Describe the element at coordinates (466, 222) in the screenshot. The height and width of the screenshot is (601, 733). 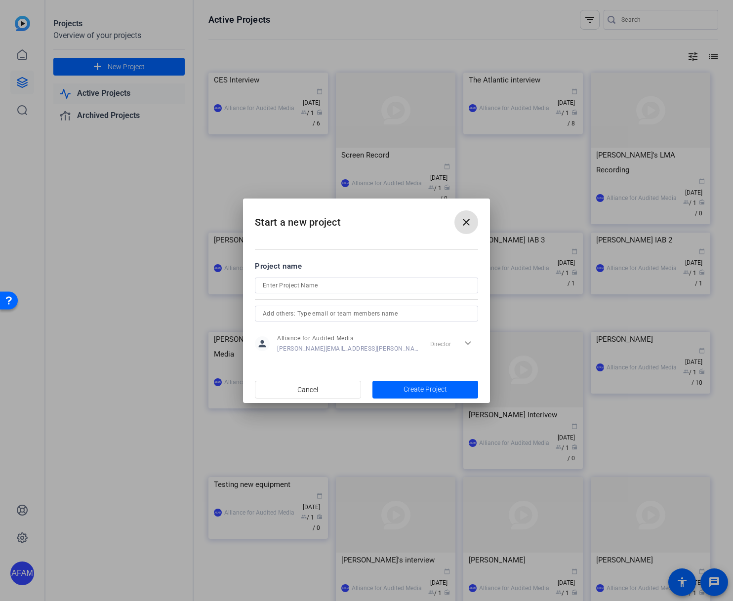
I see `mat-icon: close` at that location.